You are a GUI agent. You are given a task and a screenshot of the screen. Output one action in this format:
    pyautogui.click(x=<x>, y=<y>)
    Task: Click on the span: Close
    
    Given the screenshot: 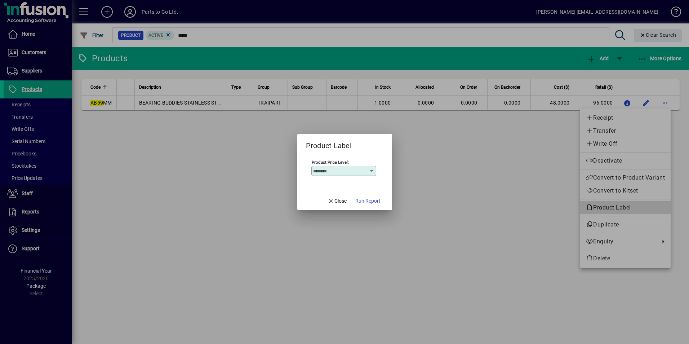 What is the action you would take?
    pyautogui.click(x=337, y=201)
    